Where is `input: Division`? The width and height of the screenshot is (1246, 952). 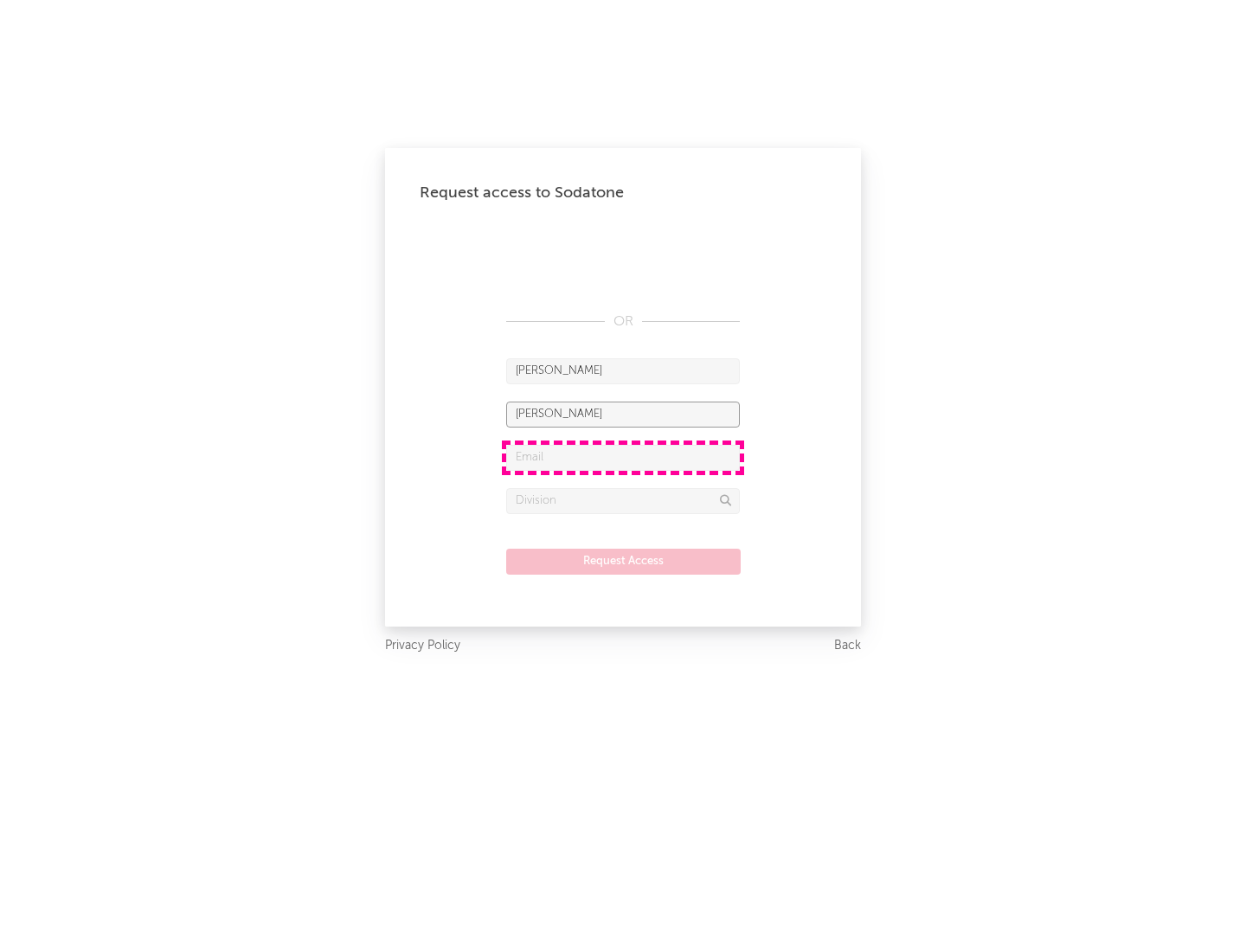 input: Division is located at coordinates (623, 501).